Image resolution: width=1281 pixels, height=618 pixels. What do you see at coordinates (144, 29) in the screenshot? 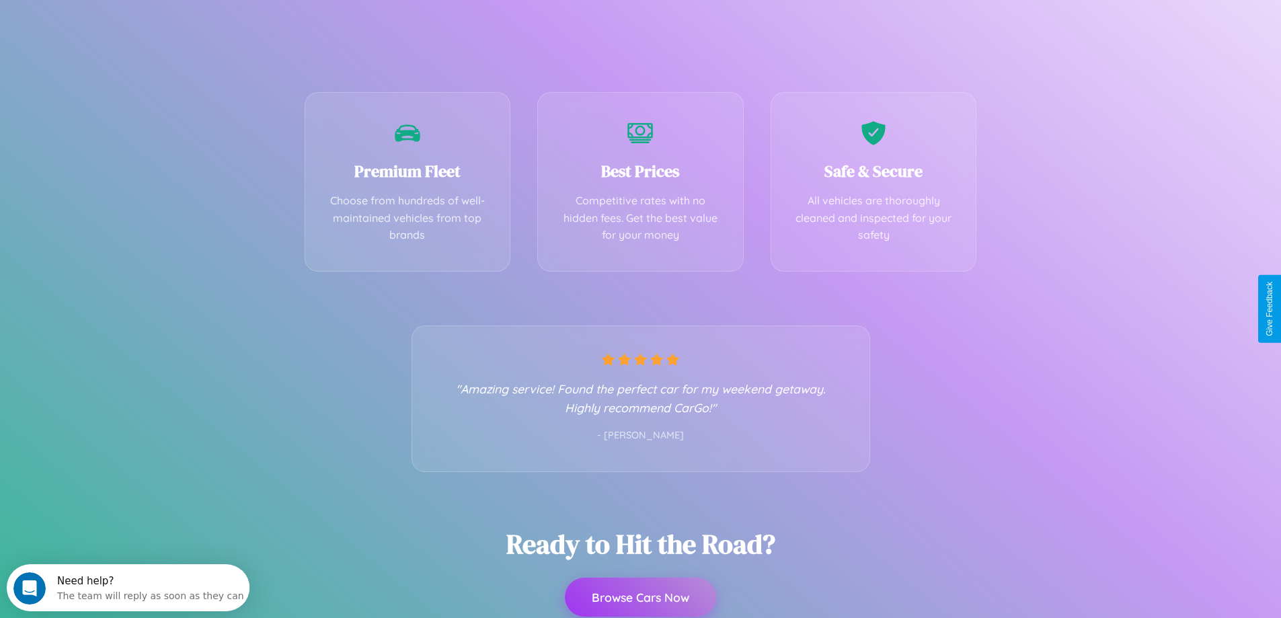
I see `div: The team will reply as soon as they can` at bounding box center [144, 29].